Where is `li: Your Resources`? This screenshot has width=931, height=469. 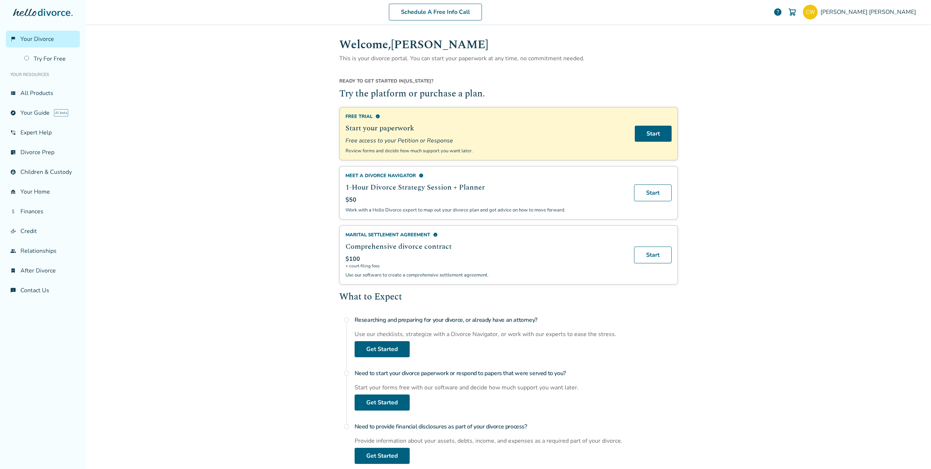
li: Your Resources is located at coordinates (43, 74).